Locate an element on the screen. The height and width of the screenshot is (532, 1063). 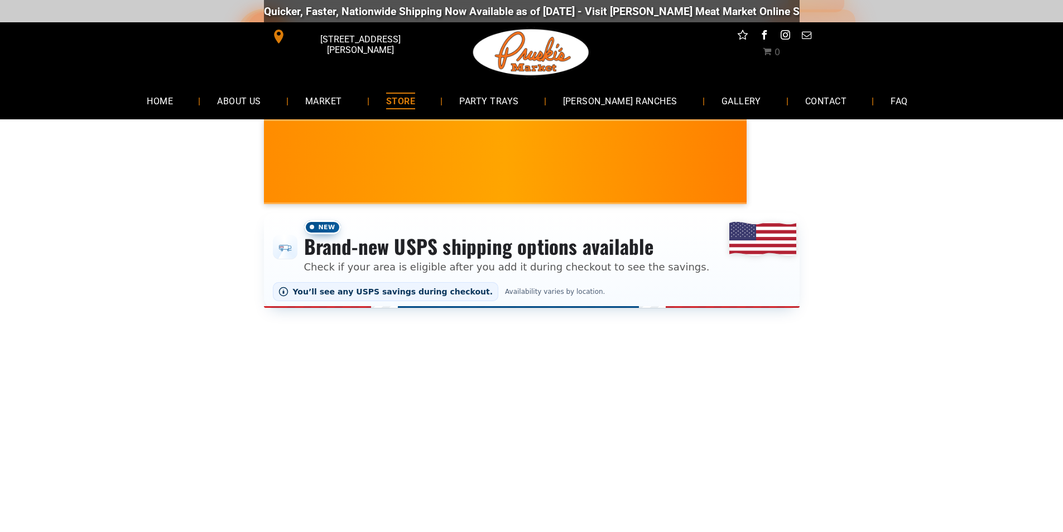
img: Pruski-s+Market+HQ+Logo2-1920w.png is located at coordinates (531, 52).